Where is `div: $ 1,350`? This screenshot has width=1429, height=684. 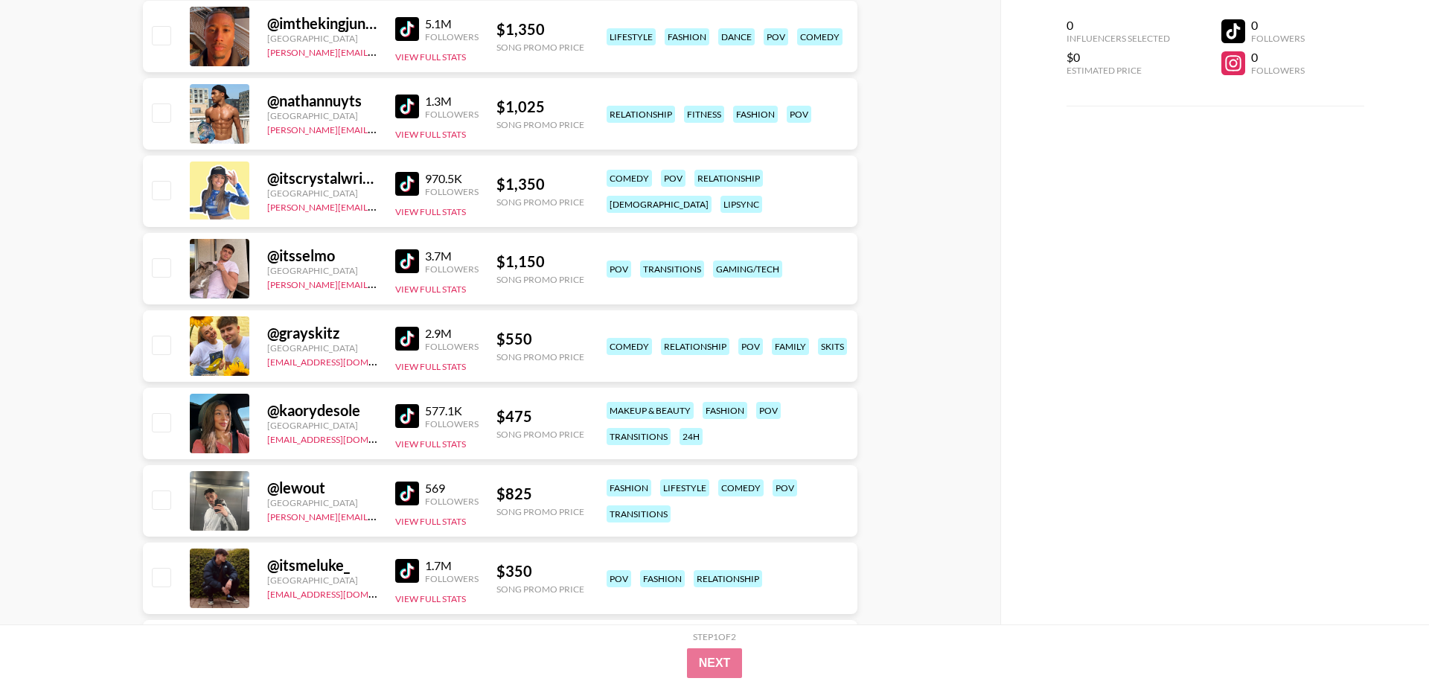
div: $ 1,350 is located at coordinates (540, 184).